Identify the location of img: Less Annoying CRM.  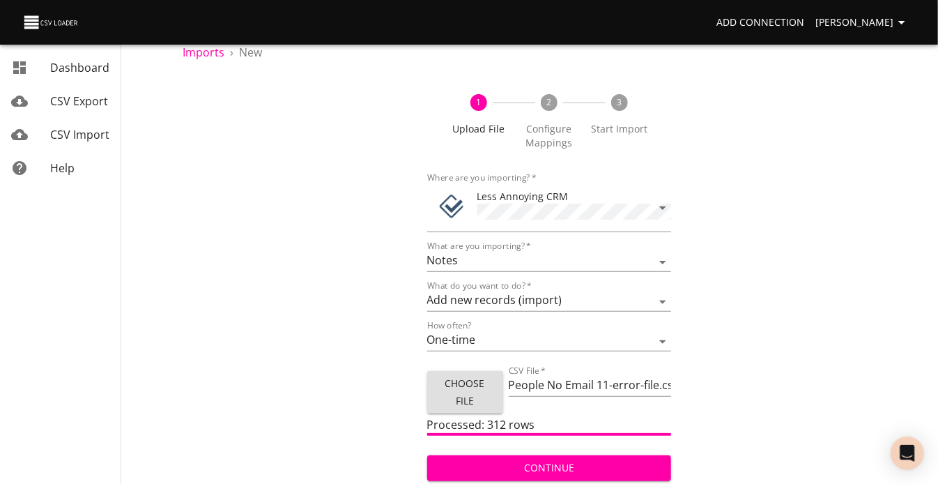
(452, 206).